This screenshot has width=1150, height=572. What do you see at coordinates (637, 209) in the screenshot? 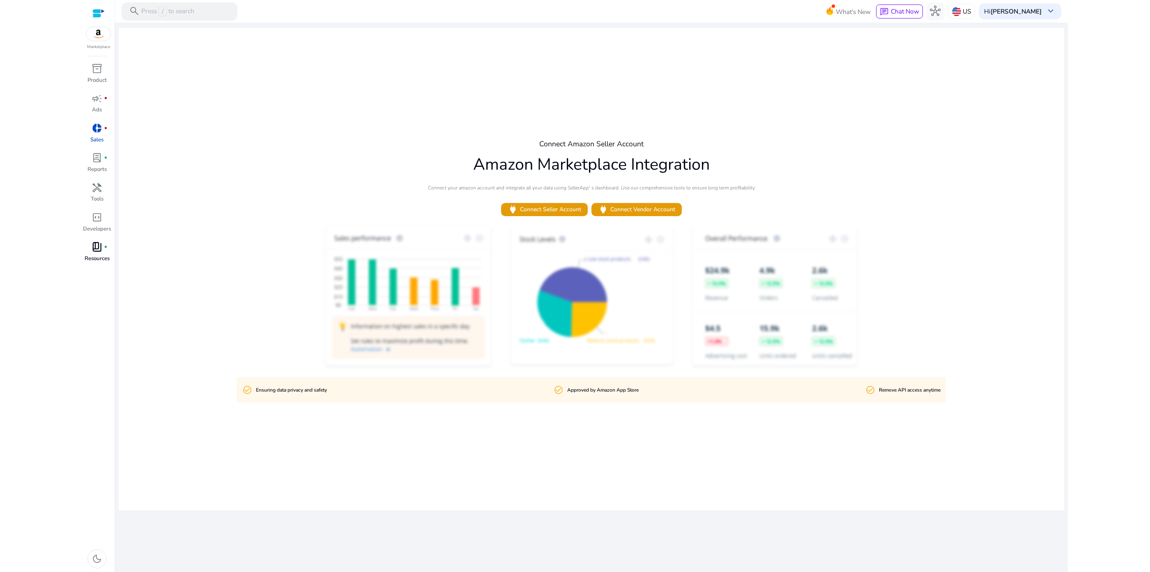
I see `span: Connect Vendor Account` at bounding box center [637, 209].